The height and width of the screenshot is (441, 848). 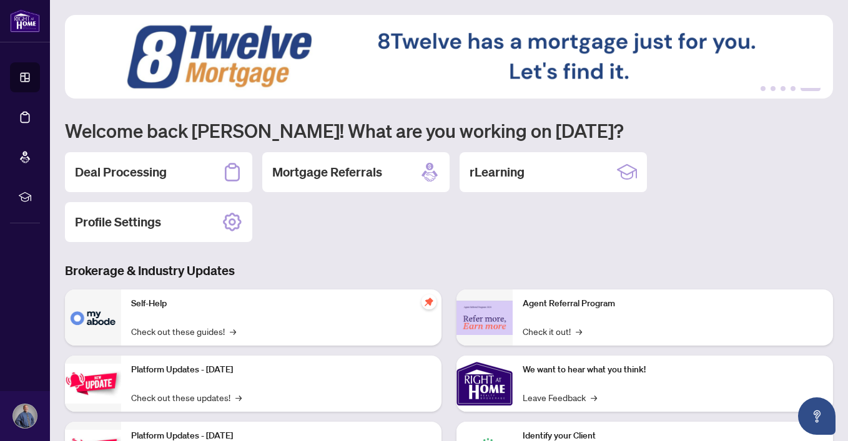 I want to click on h2: rLearning, so click(x=497, y=172).